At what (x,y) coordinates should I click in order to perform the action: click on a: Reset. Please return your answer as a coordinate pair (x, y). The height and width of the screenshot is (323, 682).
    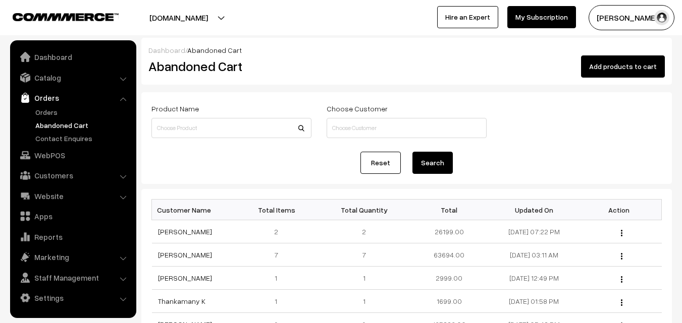
    Looking at the image, I should click on (380, 163).